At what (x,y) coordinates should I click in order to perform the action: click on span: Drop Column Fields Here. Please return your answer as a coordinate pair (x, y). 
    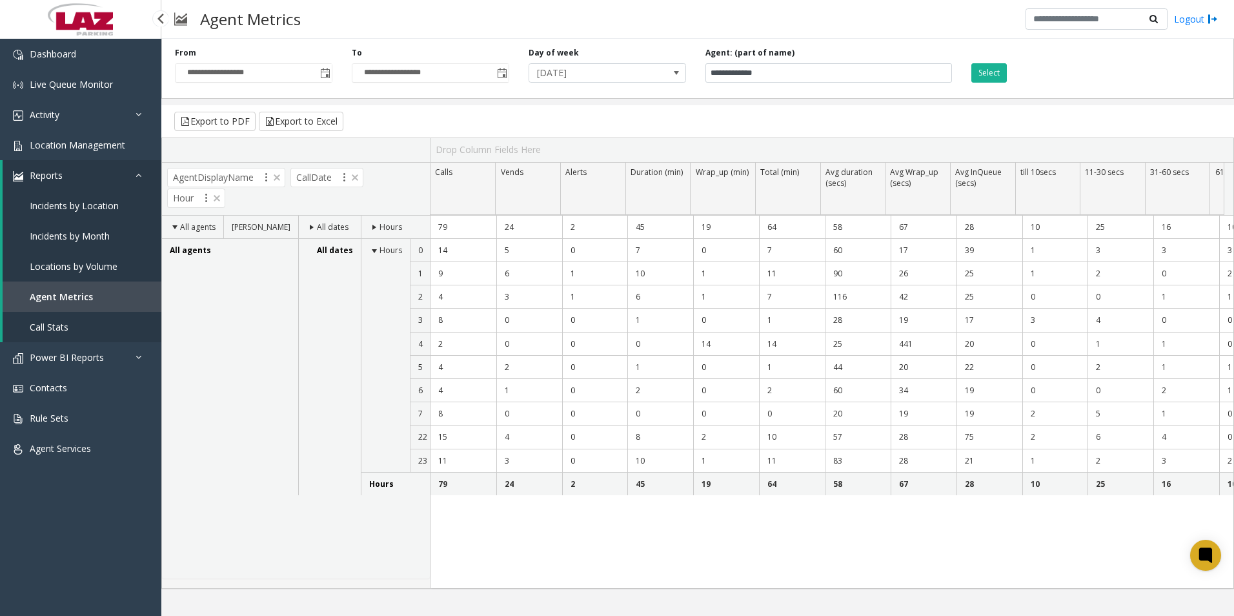
    Looking at the image, I should click on (488, 149).